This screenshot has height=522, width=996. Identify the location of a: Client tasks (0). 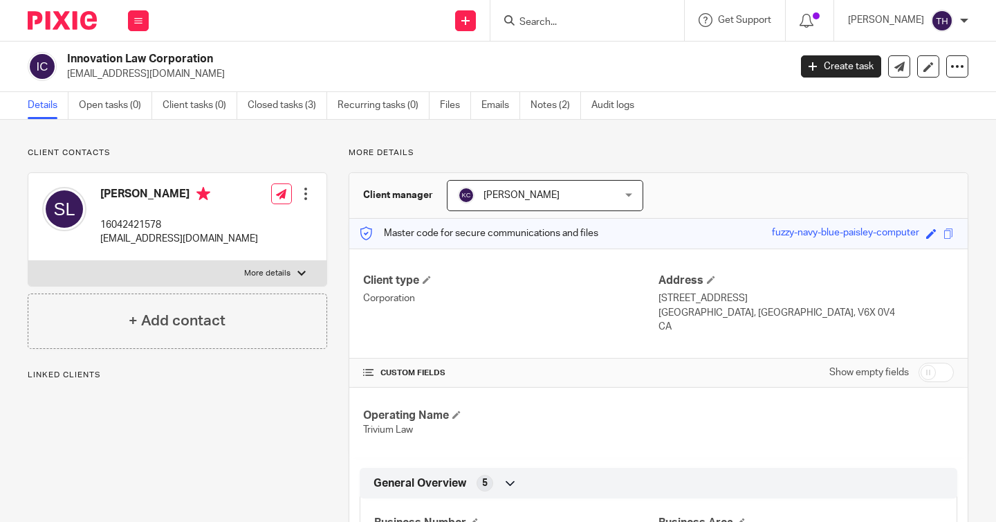
(200, 105).